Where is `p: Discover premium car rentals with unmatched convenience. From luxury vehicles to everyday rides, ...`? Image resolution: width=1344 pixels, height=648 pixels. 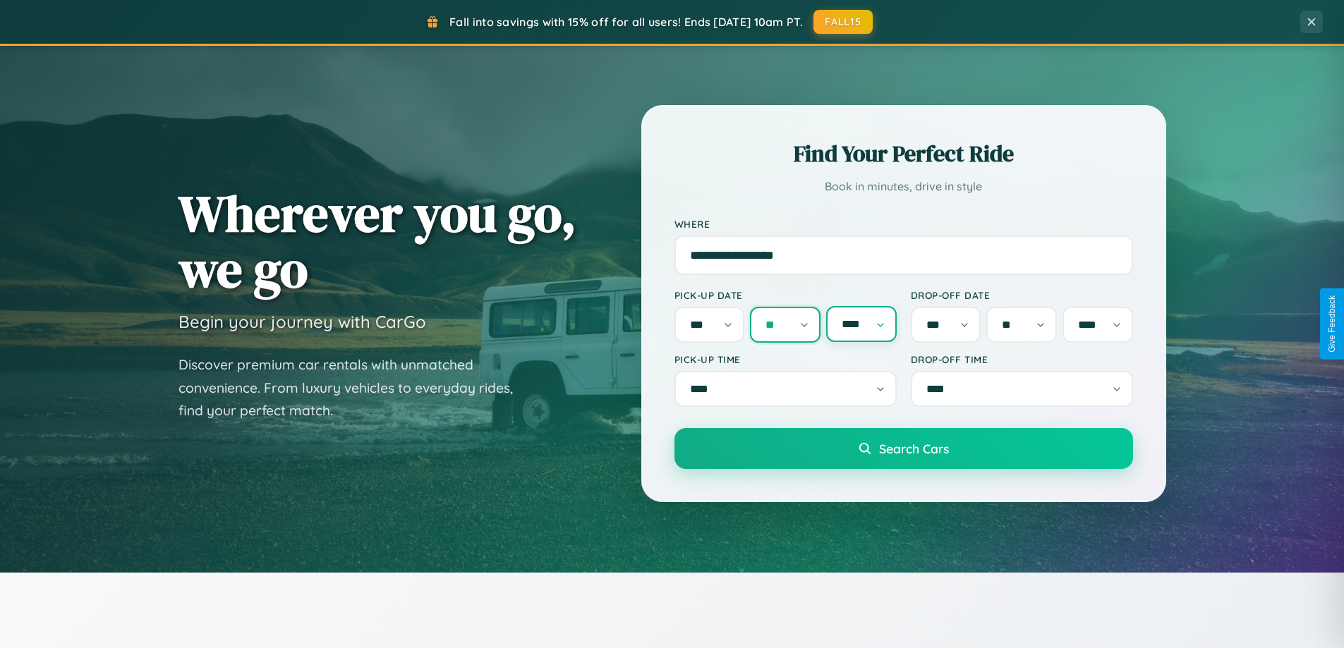
p: Discover premium car rentals with unmatched convenience. From luxury vehicles to everyday rides, ... is located at coordinates (355, 388).